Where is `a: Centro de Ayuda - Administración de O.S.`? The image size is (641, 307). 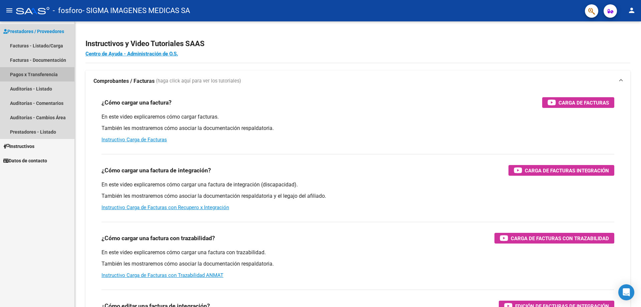 a: Centro de Ayuda - Administración de O.S. is located at coordinates (132, 54).